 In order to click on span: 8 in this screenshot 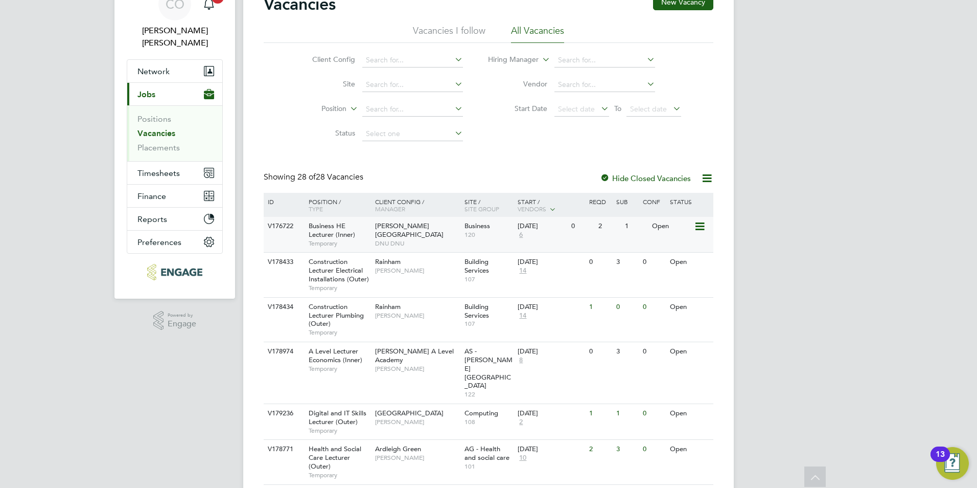, I will do `click(521, 360)`.